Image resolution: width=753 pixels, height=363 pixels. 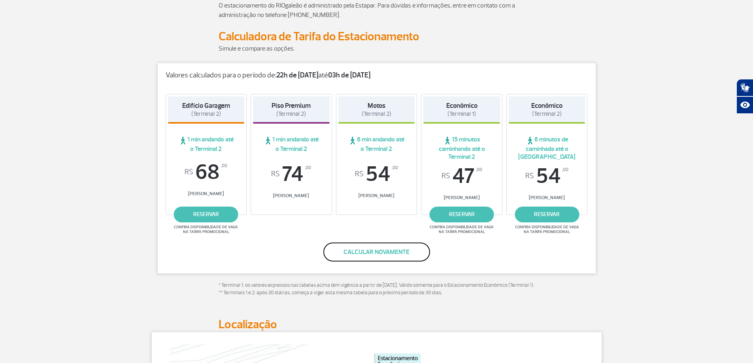 I want to click on span: 47, so click(x=461, y=176).